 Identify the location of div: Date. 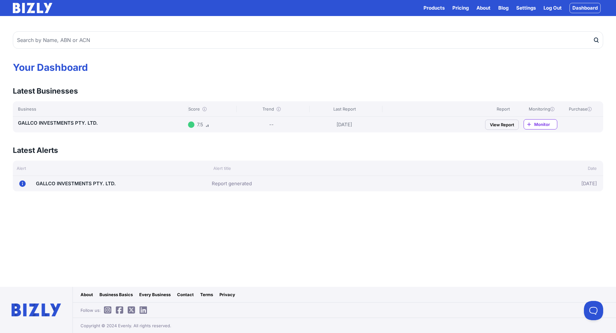
(553, 168).